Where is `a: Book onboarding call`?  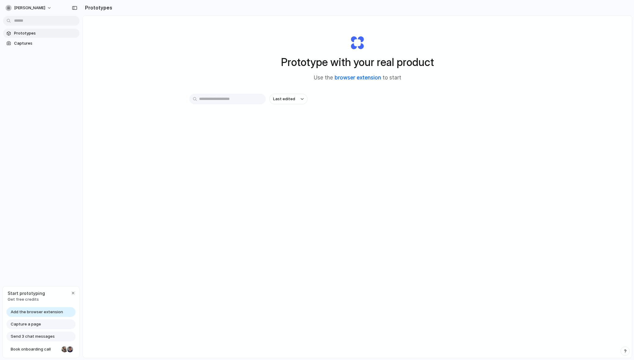 a: Book onboarding call is located at coordinates (41, 350).